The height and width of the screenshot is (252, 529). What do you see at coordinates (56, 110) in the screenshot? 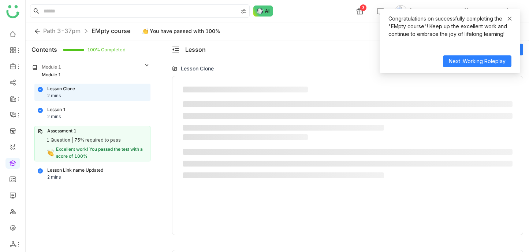
I see `div: Lesson 1` at bounding box center [56, 110].